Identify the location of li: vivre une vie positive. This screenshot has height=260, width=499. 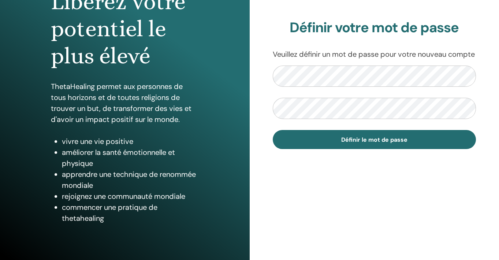
(130, 141).